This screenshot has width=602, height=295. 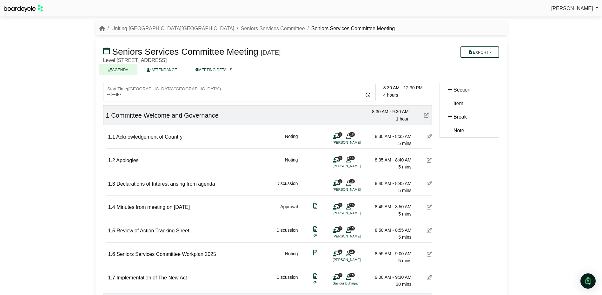 What do you see at coordinates (112, 277) in the screenshot?
I see `span: 1.7` at bounding box center [112, 277].